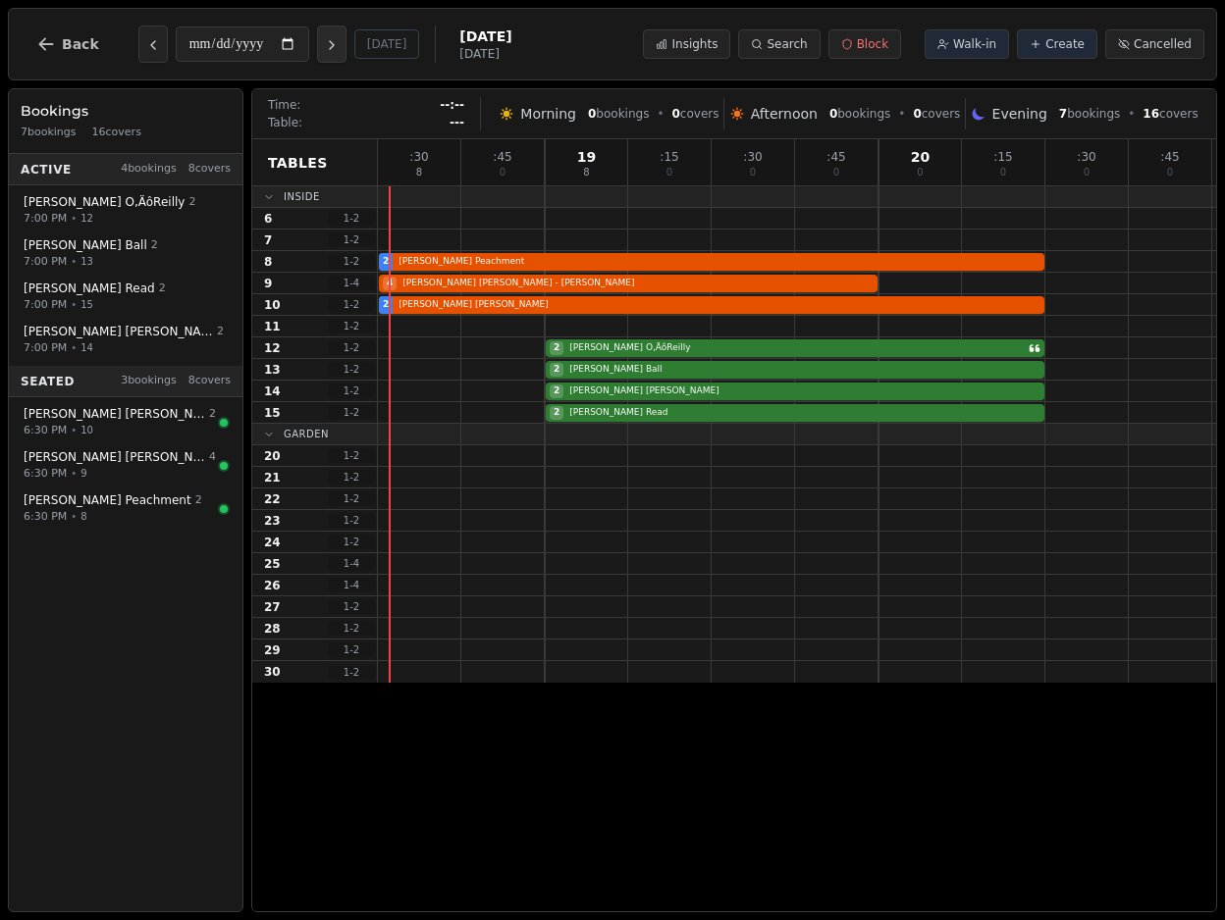 Image resolution: width=1225 pixels, height=920 pixels. Describe the element at coordinates (1150, 114) in the screenshot. I see `span: 16` at that location.